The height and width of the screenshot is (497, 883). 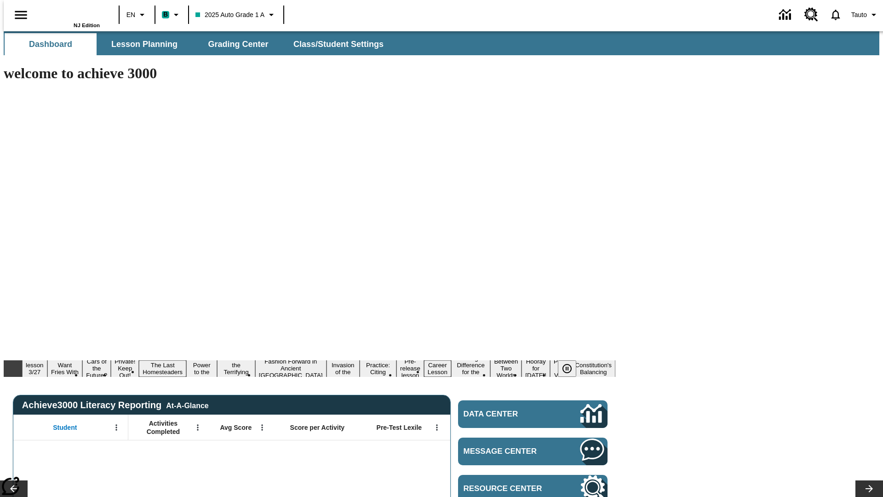 I want to click on span: EN, so click(x=131, y=15).